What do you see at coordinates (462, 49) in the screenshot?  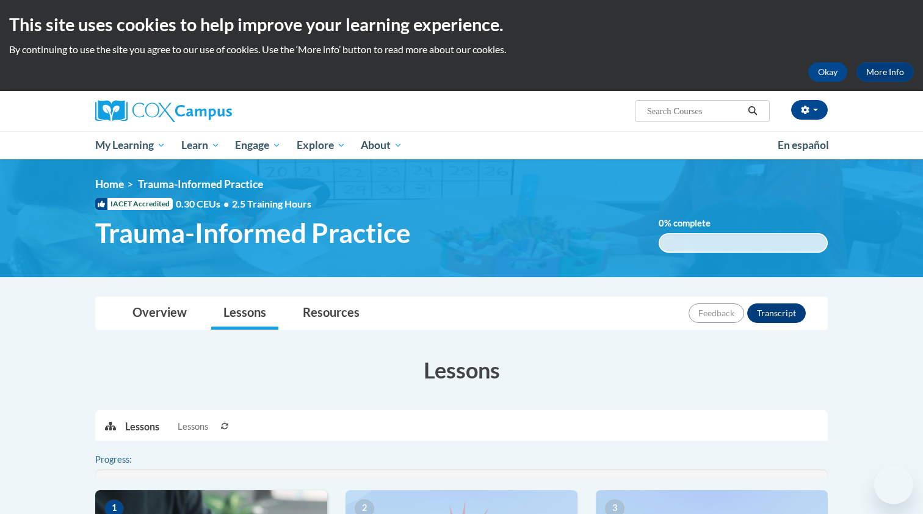 I see `p: By continuing to use the site you agree to our use of cookies. Use the ‘More info’ button to read...` at bounding box center [462, 49].